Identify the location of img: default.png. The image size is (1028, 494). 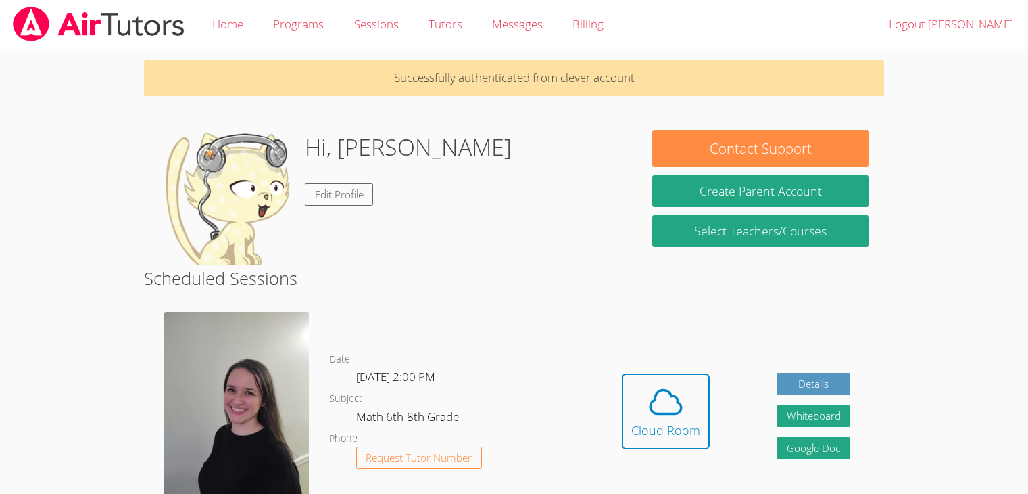
(227, 197).